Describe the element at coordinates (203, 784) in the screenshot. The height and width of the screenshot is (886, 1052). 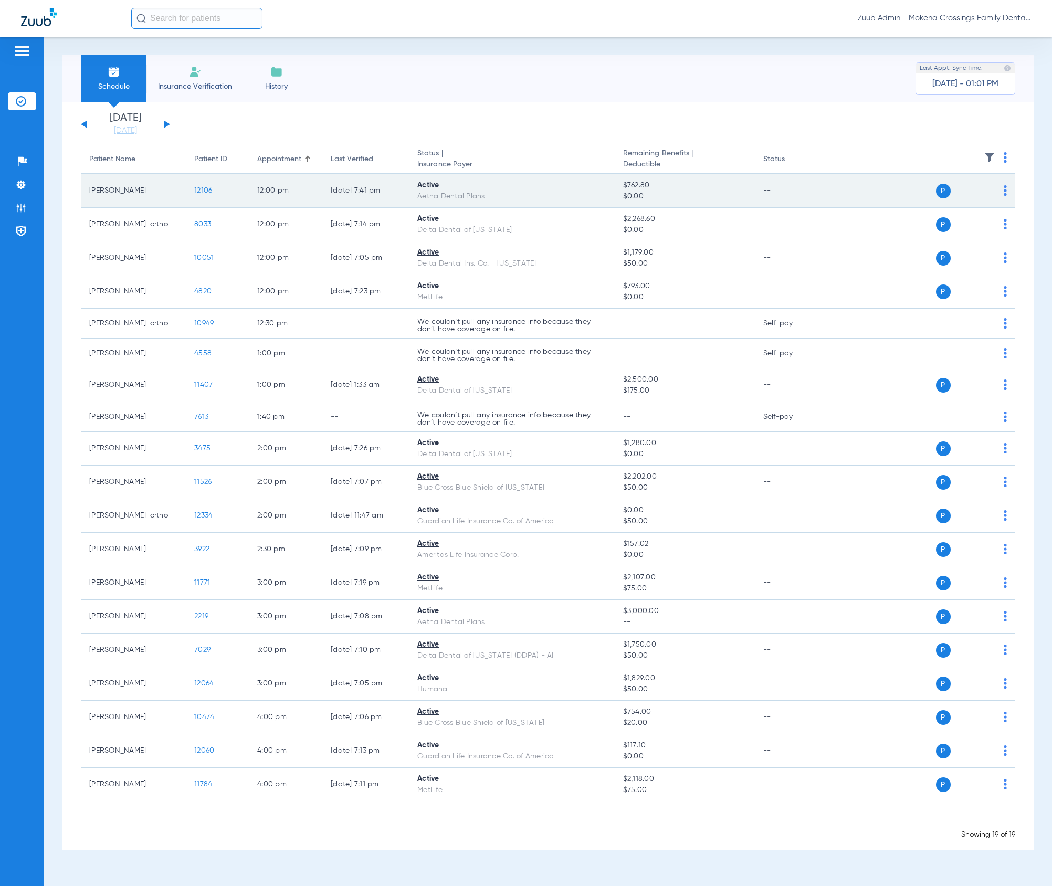
I see `span: 11784` at that location.